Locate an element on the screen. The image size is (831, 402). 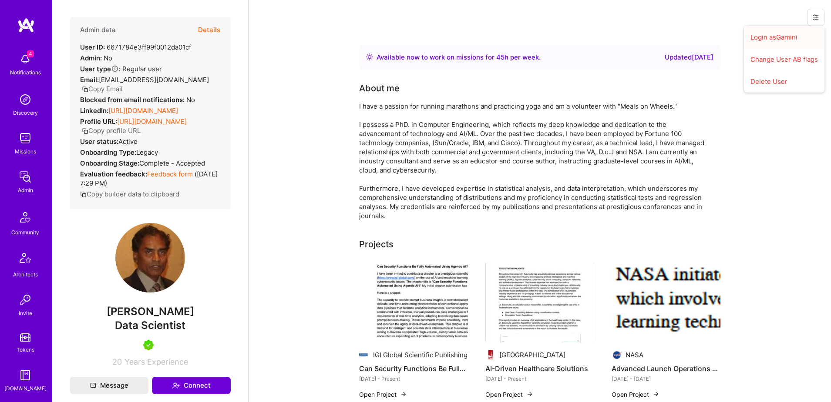
strong: Email: is located at coordinates (89, 80).